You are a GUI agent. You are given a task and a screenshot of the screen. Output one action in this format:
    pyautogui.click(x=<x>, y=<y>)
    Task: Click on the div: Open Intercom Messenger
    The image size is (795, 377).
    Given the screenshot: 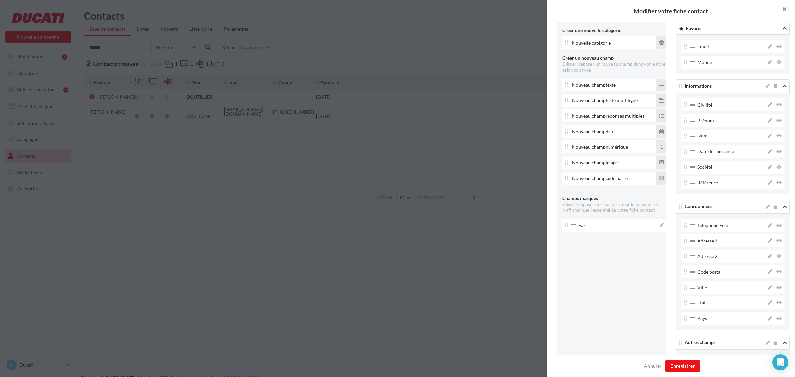 What is the action you would take?
    pyautogui.click(x=781, y=362)
    